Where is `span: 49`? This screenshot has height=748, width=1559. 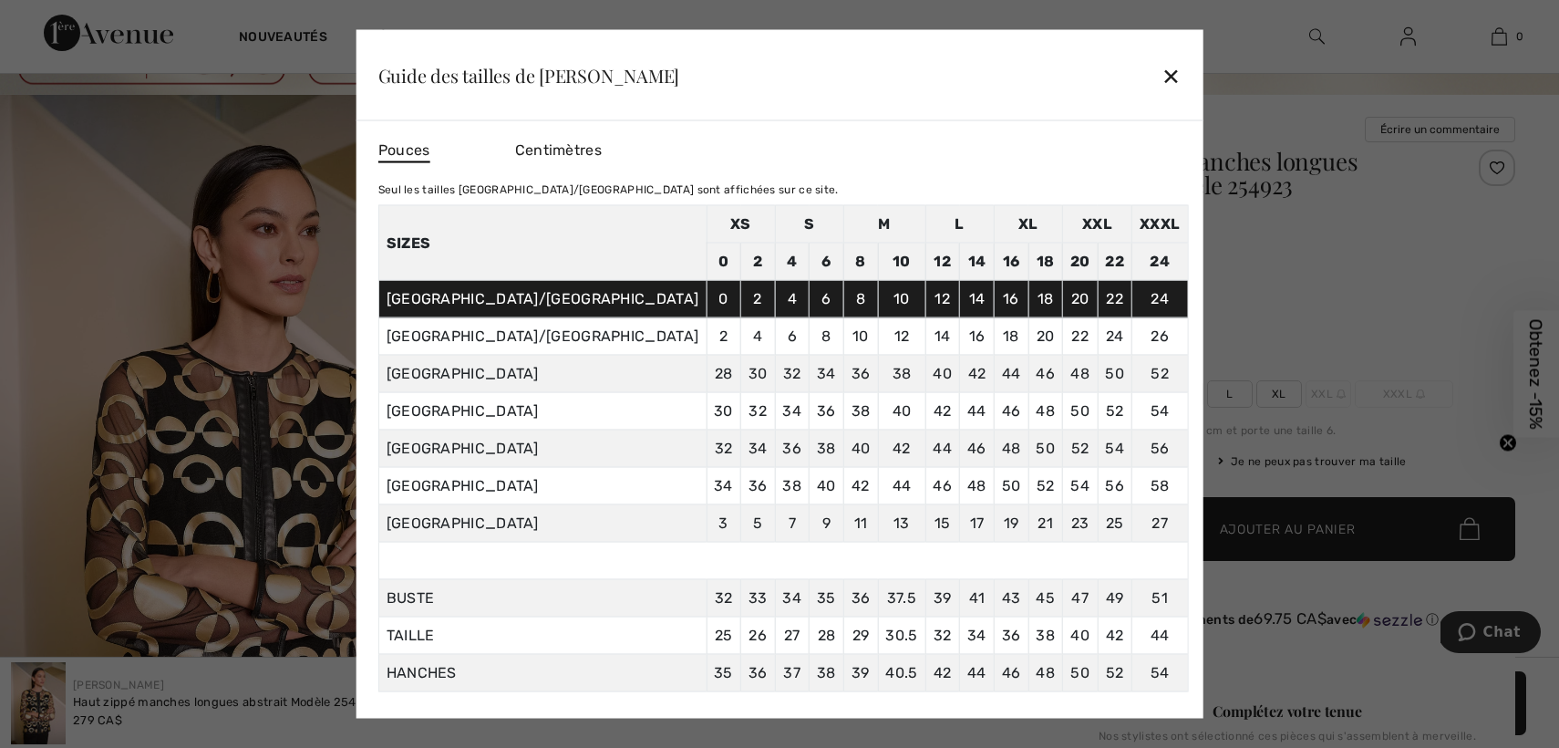 span: 49 is located at coordinates (1115, 597).